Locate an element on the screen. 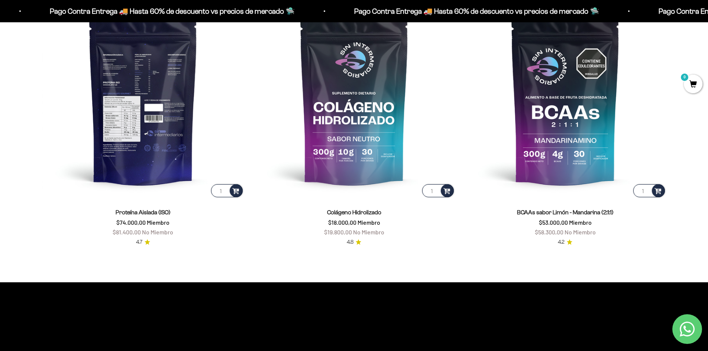  span: $81.400,00 is located at coordinates (127, 232).